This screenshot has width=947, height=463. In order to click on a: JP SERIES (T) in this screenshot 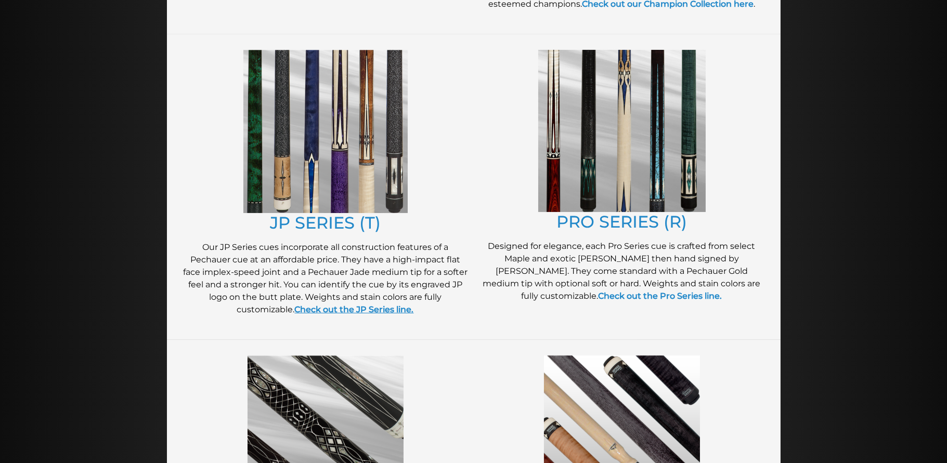, I will do `click(325, 223)`.